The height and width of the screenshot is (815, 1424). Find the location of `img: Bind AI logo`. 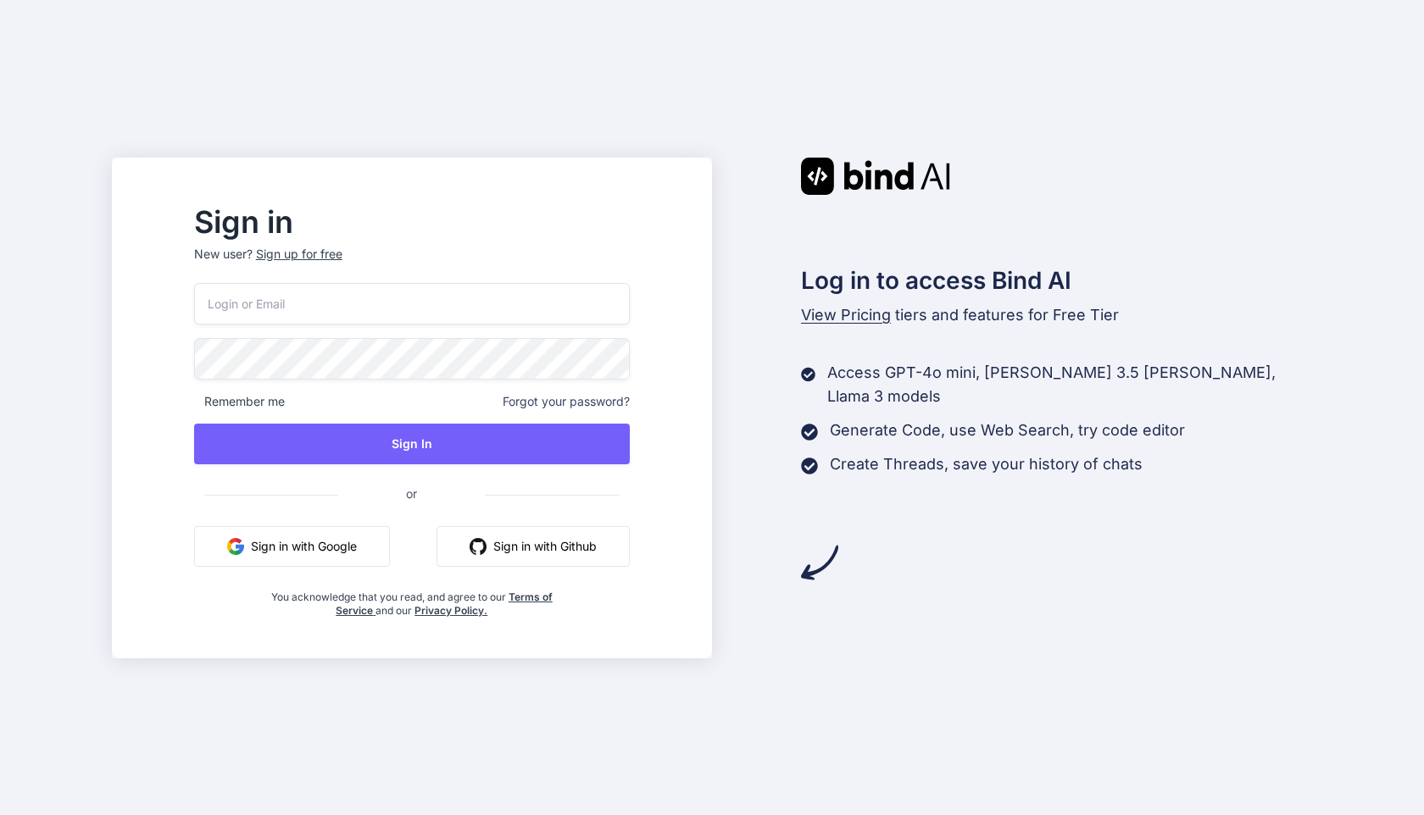

img: Bind AI logo is located at coordinates (876, 176).